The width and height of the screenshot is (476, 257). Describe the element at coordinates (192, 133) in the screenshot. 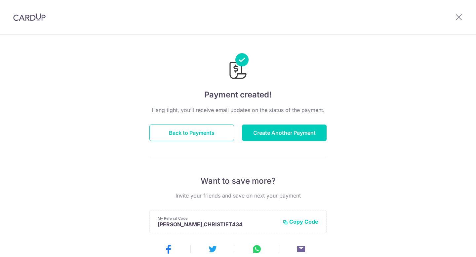

I see `button: Back to Payments` at that location.